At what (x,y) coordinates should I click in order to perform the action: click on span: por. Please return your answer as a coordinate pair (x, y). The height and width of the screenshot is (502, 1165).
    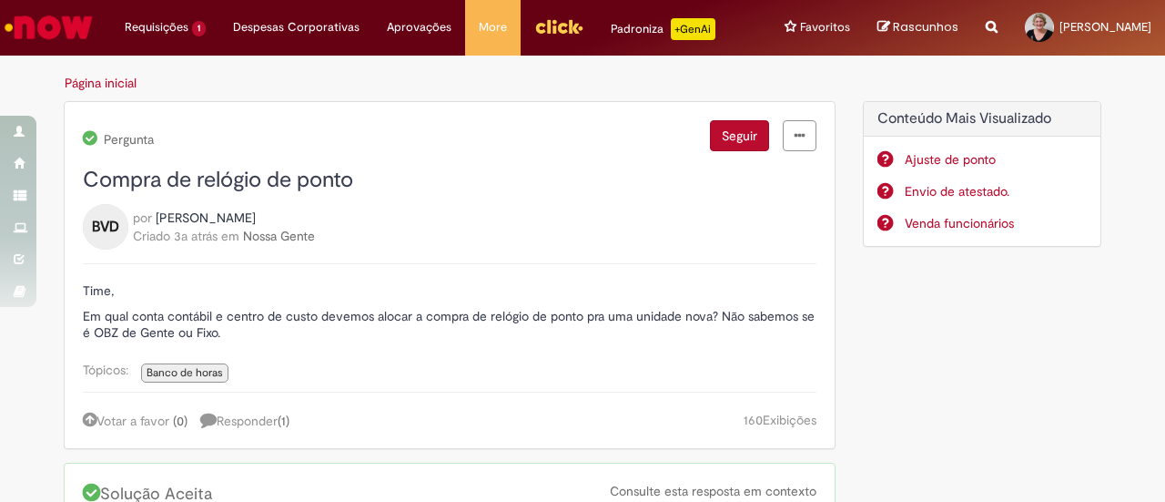
    Looking at the image, I should click on (142, 218).